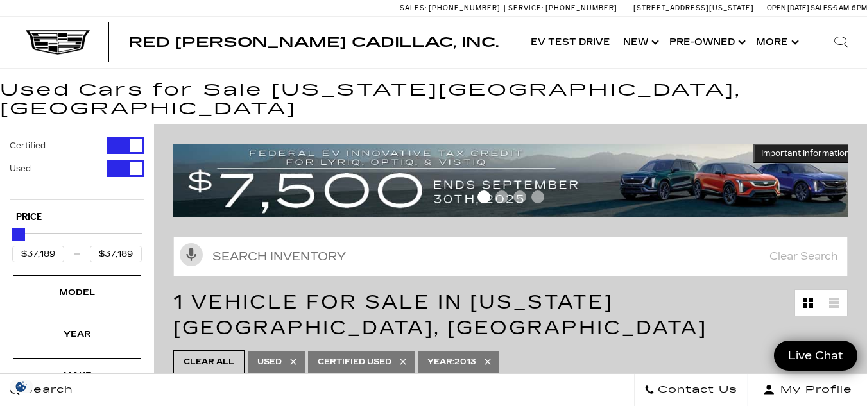  Describe the element at coordinates (452, 362) in the screenshot. I see `span: 2013` at that location.